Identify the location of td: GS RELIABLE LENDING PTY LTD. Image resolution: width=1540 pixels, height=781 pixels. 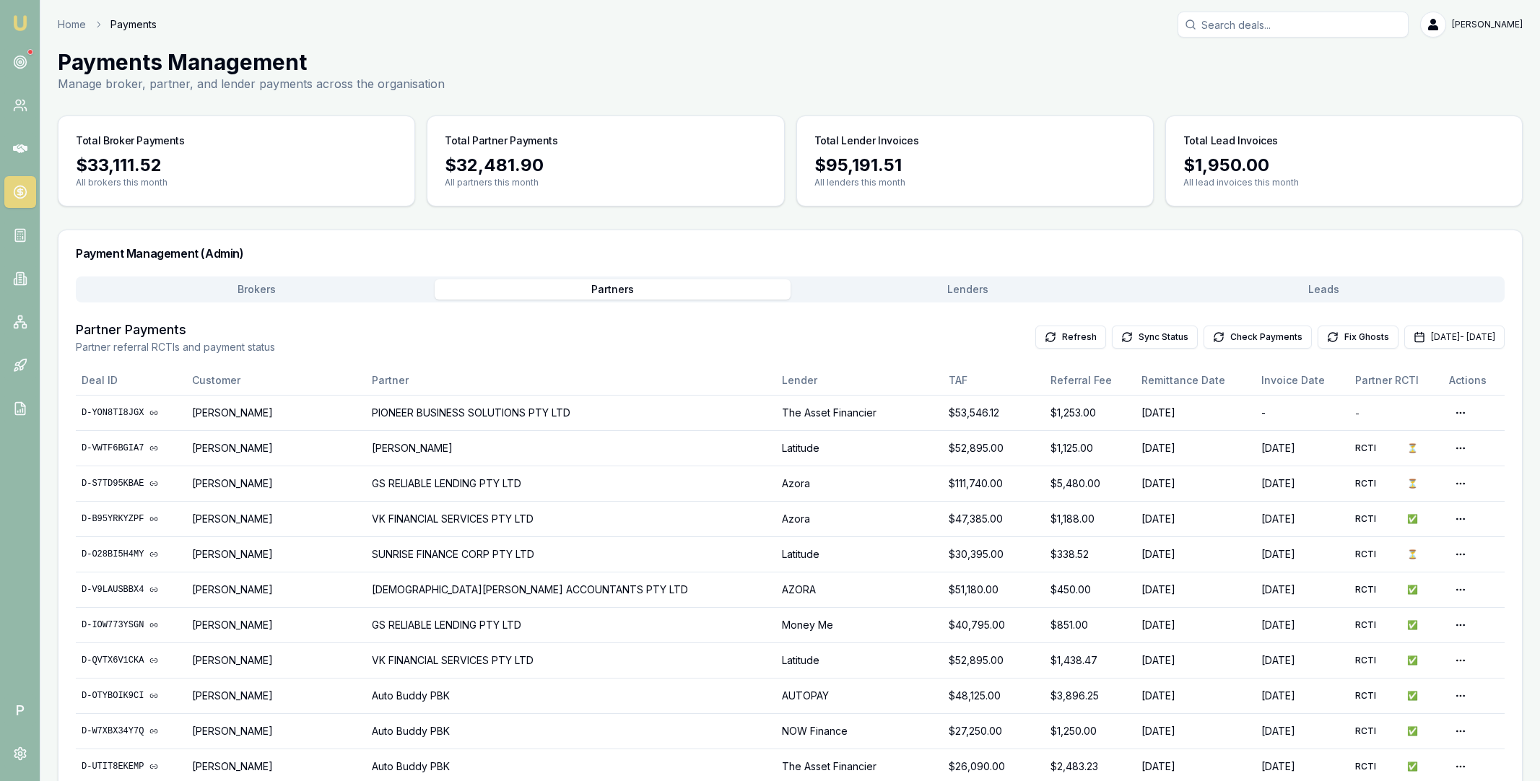
(571, 625).